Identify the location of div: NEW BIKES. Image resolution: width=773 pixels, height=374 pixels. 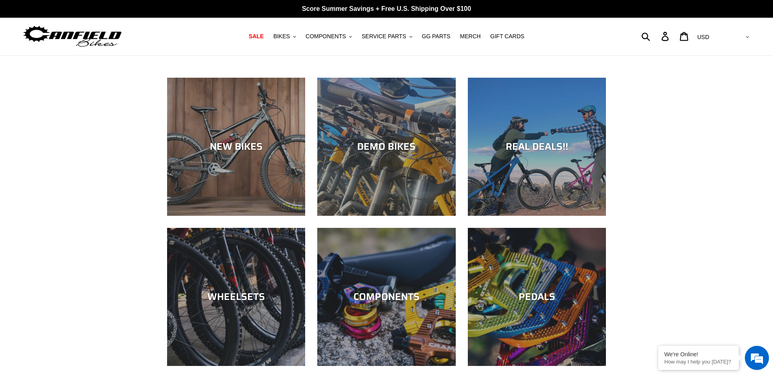
(236, 146).